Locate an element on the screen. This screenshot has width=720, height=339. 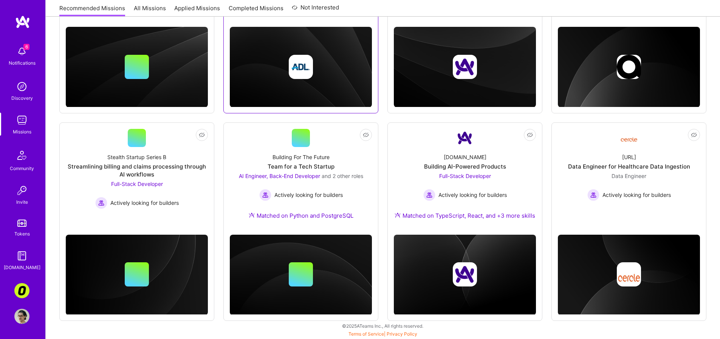
div: Building AI-Powered Products is located at coordinates (465, 166).